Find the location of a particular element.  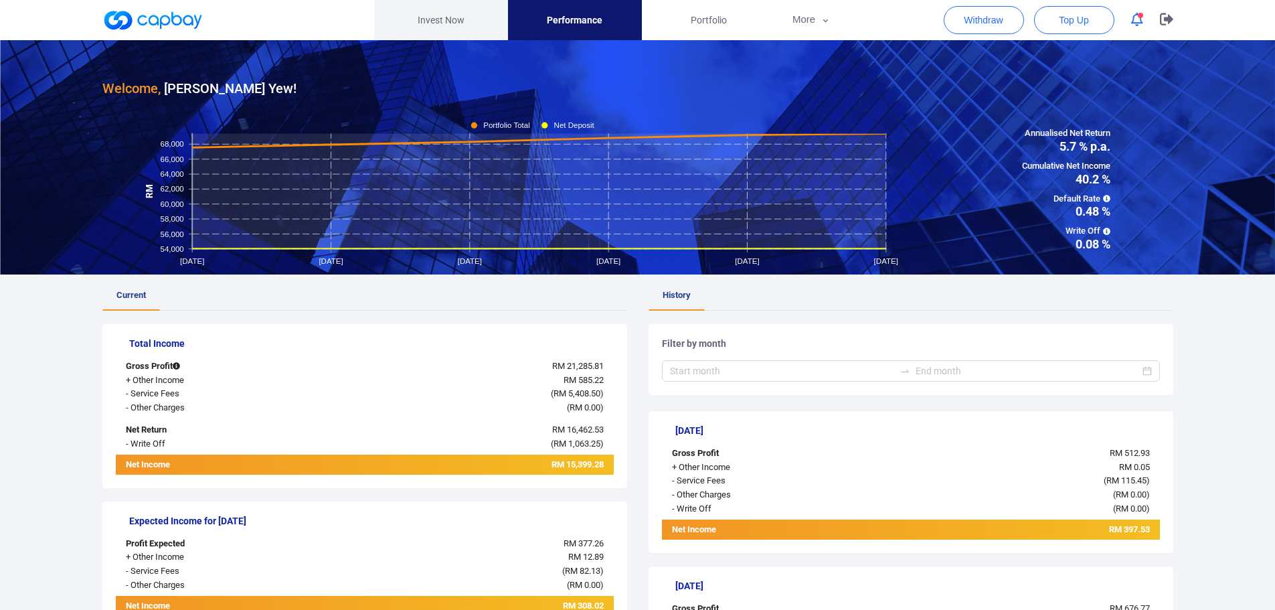

tspan: 66,000 is located at coordinates (171, 159).